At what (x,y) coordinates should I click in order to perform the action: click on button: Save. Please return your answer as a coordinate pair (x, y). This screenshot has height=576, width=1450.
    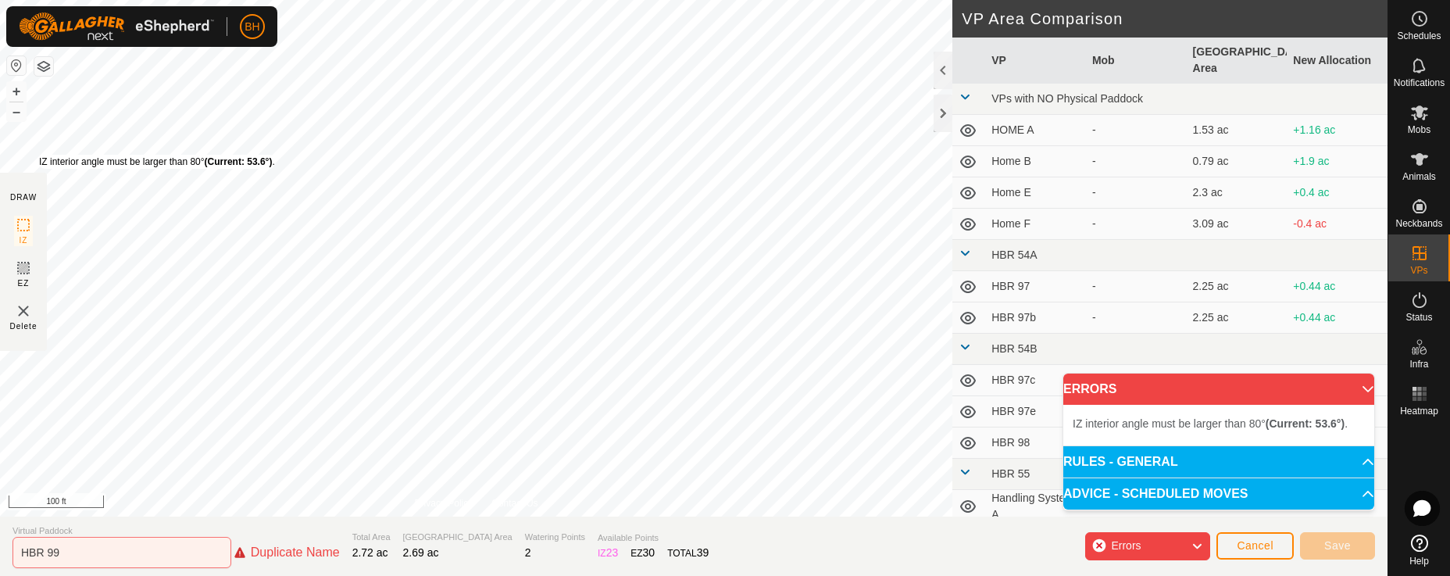
    Looking at the image, I should click on (1338, 545).